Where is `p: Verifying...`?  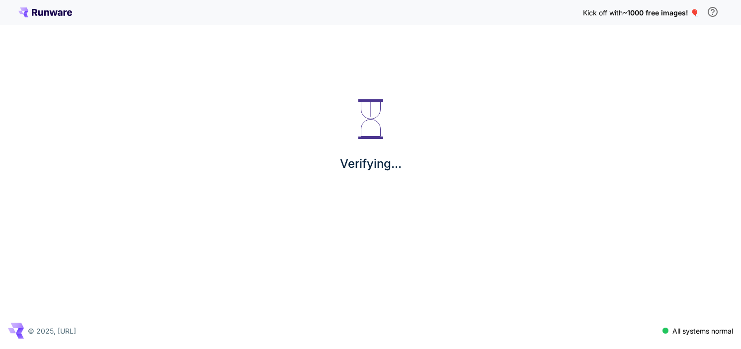
p: Verifying... is located at coordinates (371, 164).